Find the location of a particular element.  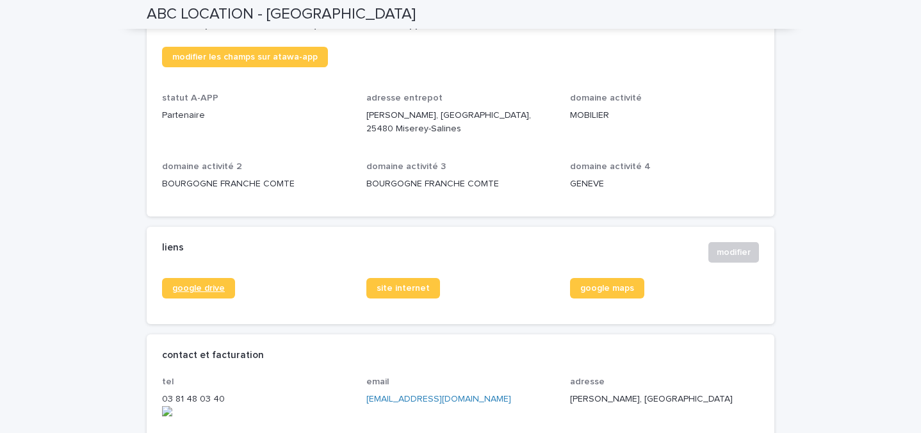

a: google drive is located at coordinates (198, 288).